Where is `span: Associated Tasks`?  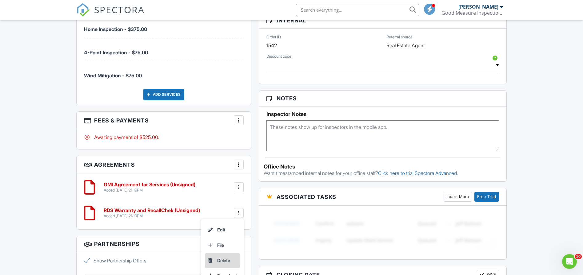
span: Associated Tasks is located at coordinates (306, 197).